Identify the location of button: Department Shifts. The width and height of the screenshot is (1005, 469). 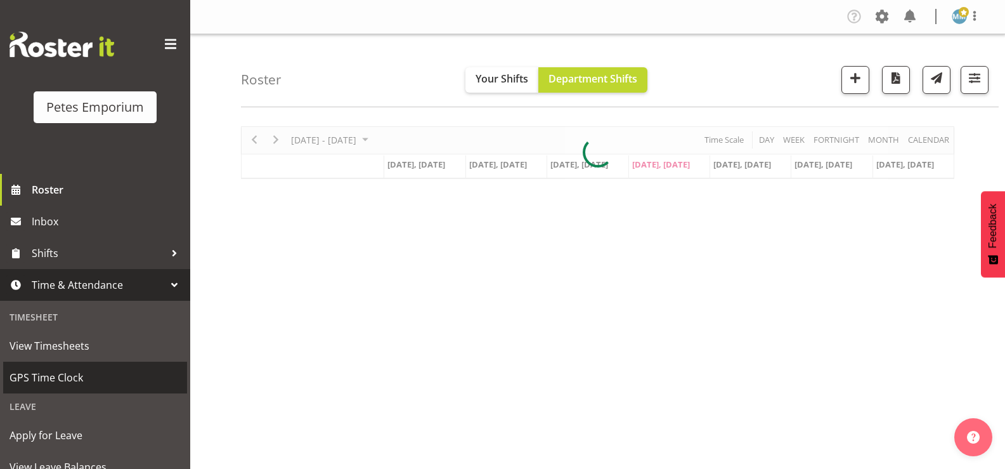
(593, 80).